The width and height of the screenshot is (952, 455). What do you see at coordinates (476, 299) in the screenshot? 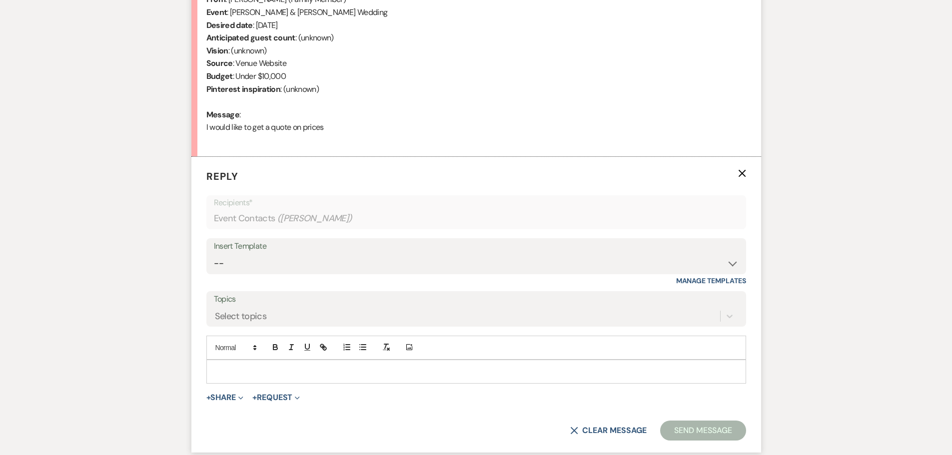
I see `label: Topics` at bounding box center [476, 299].